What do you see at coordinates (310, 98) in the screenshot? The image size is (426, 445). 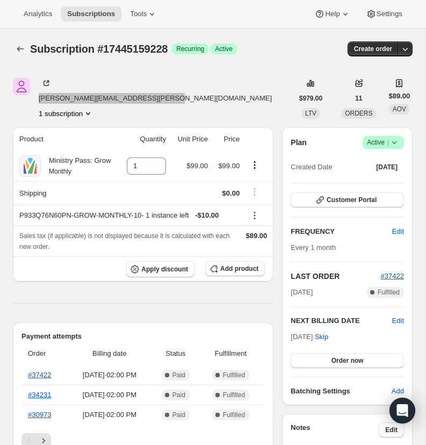 I see `button: $979.00` at bounding box center [310, 98].